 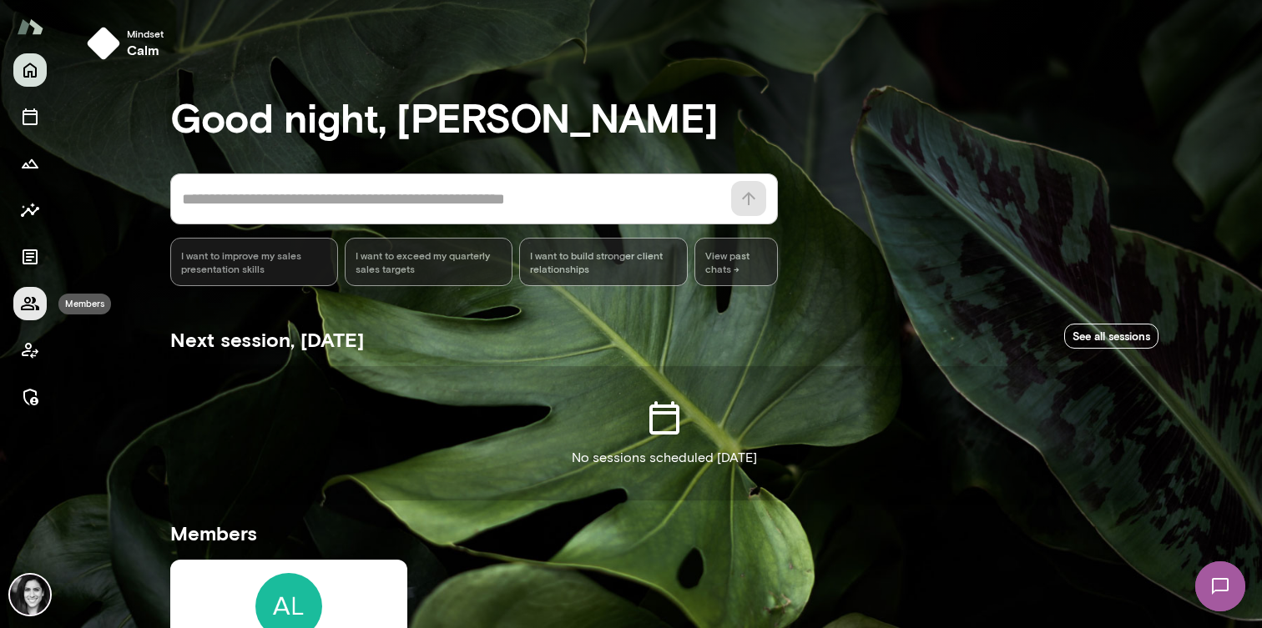 I want to click on button: Sessions, so click(x=30, y=117).